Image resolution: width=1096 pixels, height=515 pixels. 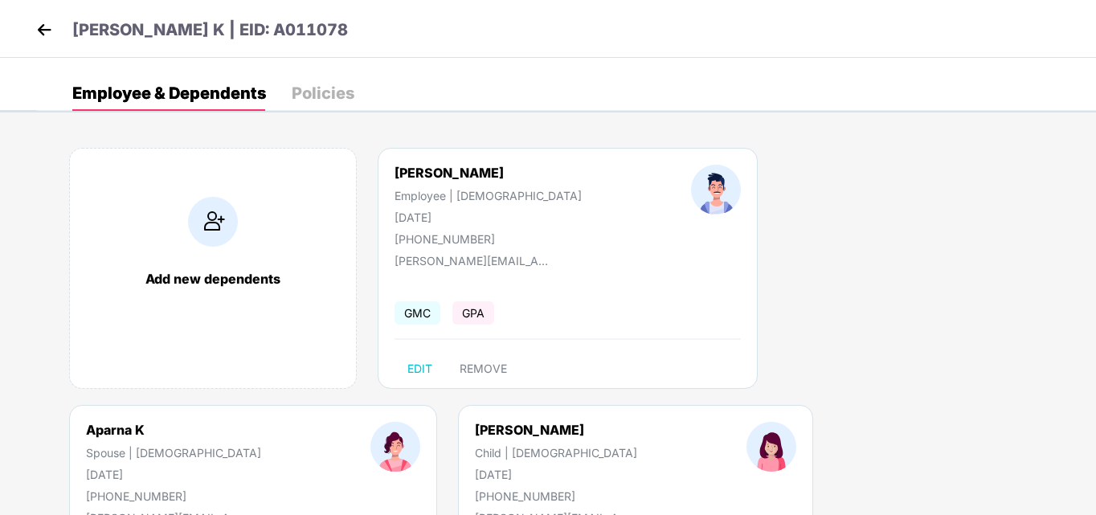 What do you see at coordinates (417, 313) in the screenshot?
I see `span: GMC` at bounding box center [417, 313].